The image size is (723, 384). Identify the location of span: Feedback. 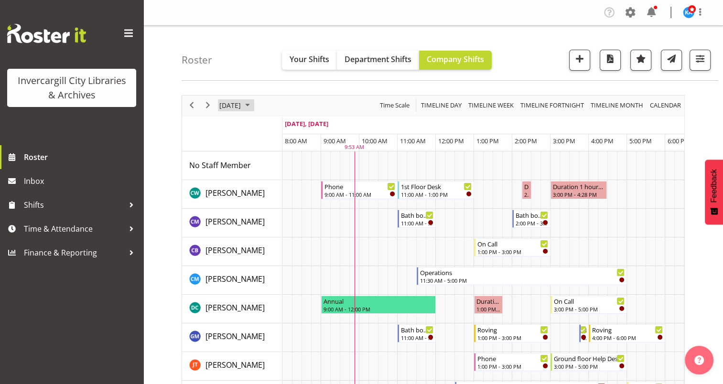
(713, 186).